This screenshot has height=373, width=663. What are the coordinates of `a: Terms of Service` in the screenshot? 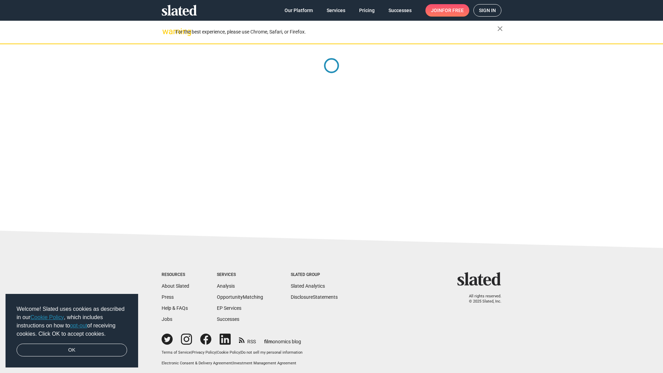 It's located at (176, 352).